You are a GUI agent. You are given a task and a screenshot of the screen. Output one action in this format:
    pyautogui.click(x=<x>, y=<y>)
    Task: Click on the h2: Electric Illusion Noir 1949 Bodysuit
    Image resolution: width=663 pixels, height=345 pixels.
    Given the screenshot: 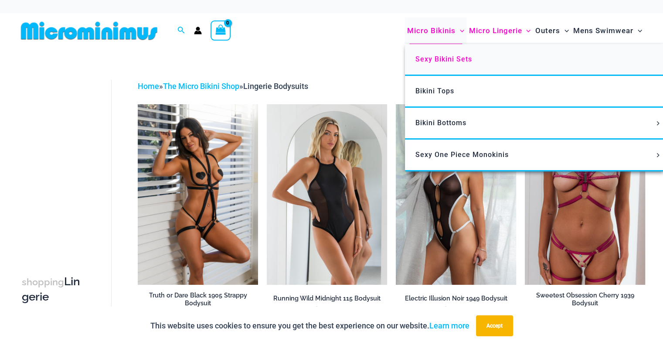 What is the action you would take?
    pyautogui.click(x=456, y=298)
    